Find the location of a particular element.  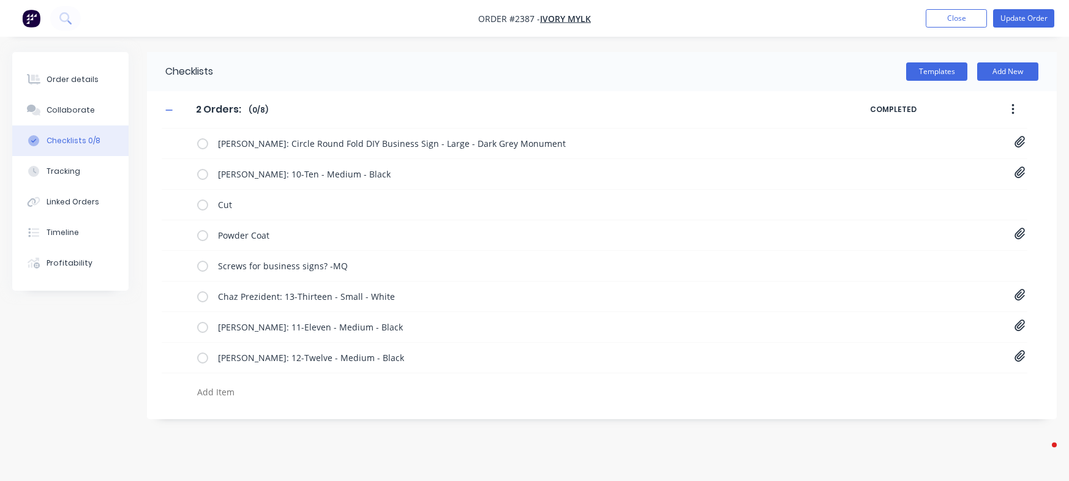

div: Tracking is located at coordinates (63, 171).